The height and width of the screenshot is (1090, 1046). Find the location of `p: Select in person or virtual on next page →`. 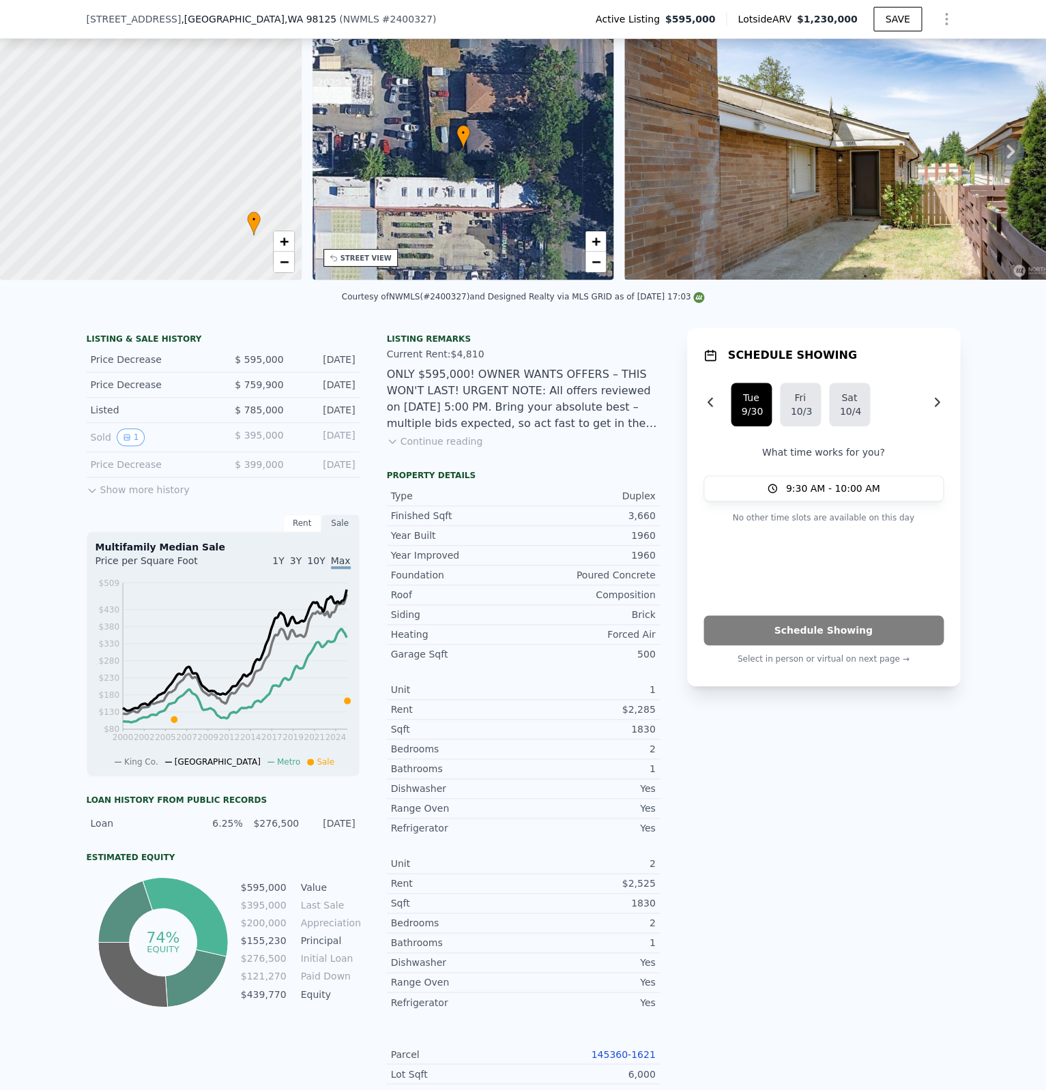

p: Select in person or virtual on next page → is located at coordinates (823, 659).